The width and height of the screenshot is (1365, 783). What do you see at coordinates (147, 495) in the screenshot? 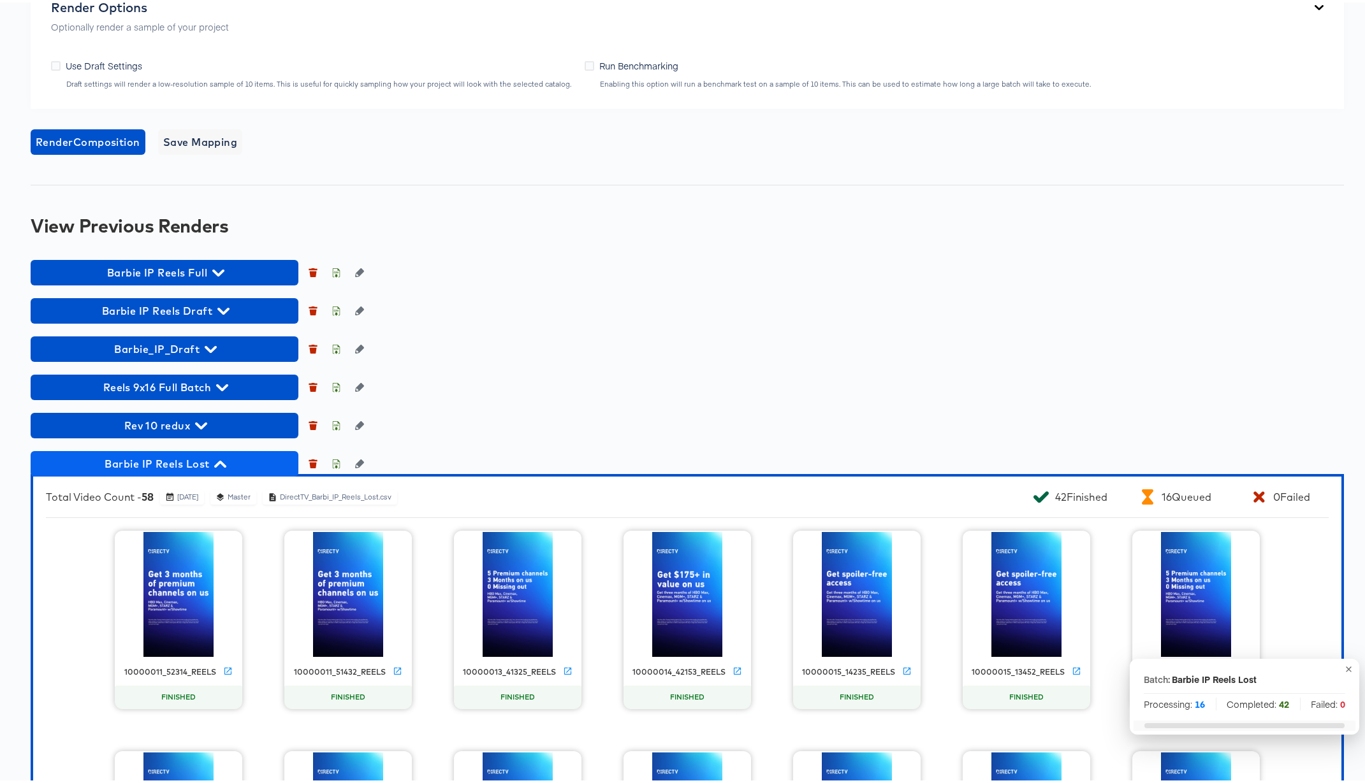
I see `b: 58` at bounding box center [147, 495].